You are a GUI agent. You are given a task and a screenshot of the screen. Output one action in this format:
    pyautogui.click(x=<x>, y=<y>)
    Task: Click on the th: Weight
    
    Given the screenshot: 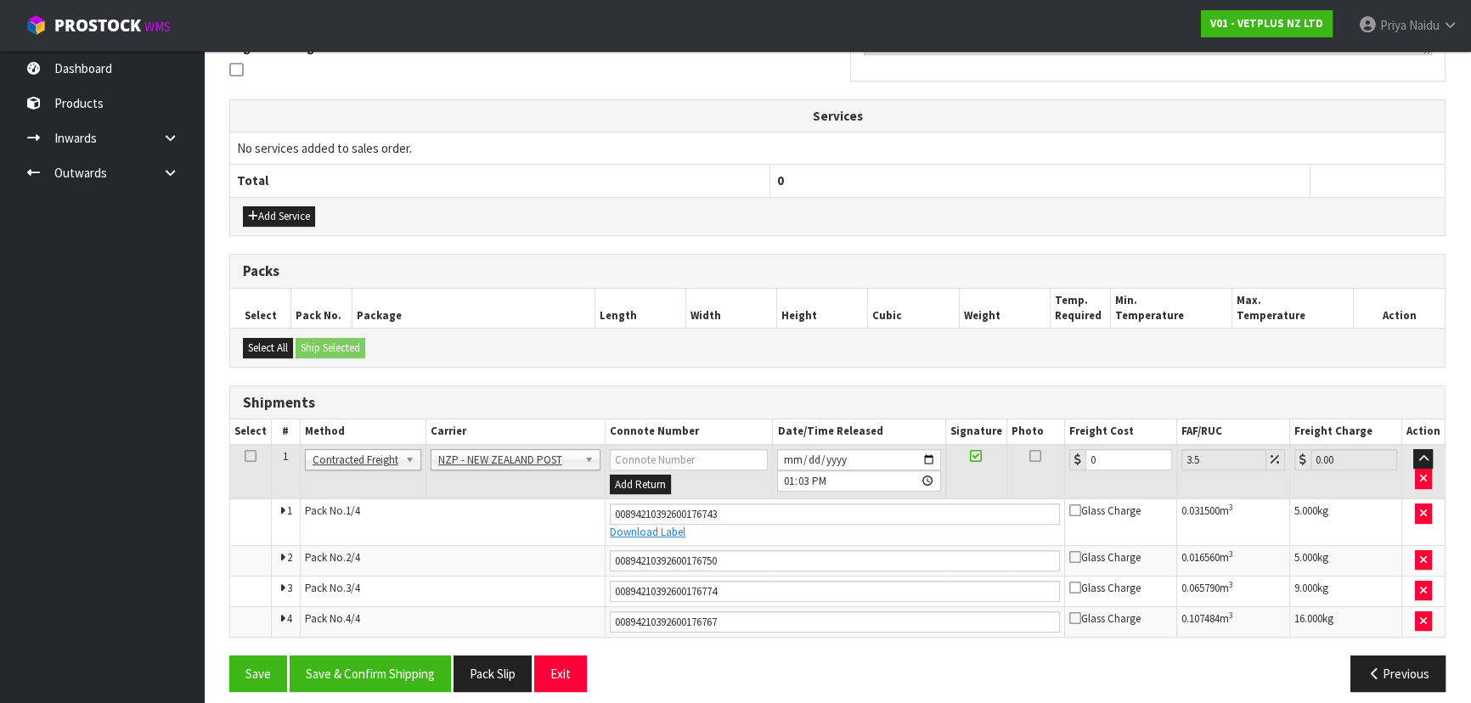 What is the action you would take?
    pyautogui.click(x=1004, y=308)
    